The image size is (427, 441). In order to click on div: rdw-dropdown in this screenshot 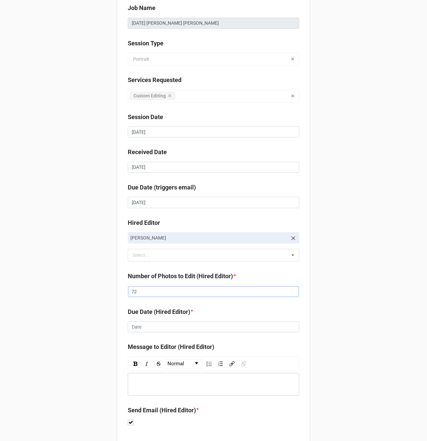, I will do `click(184, 364)`.